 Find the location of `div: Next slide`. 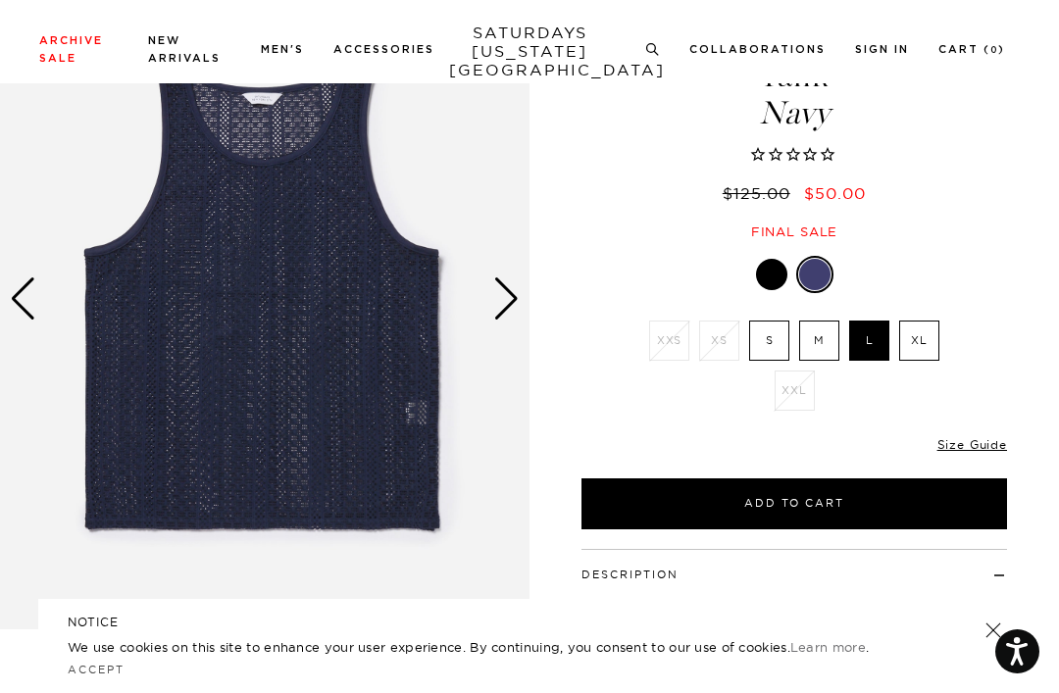

div: Next slide is located at coordinates (506, 299).